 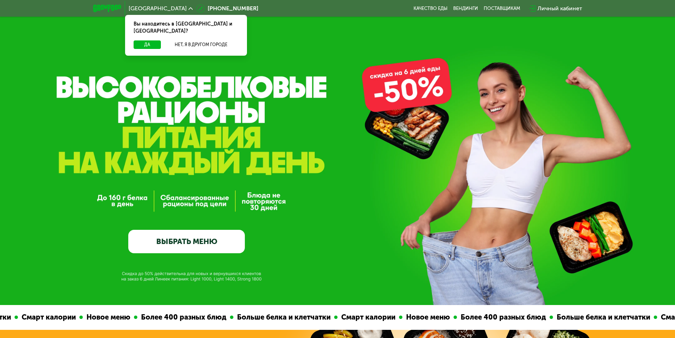 What do you see at coordinates (186, 241) in the screenshot?
I see `a: ВЫБРАТЬ МЕНЮ` at bounding box center [186, 241].